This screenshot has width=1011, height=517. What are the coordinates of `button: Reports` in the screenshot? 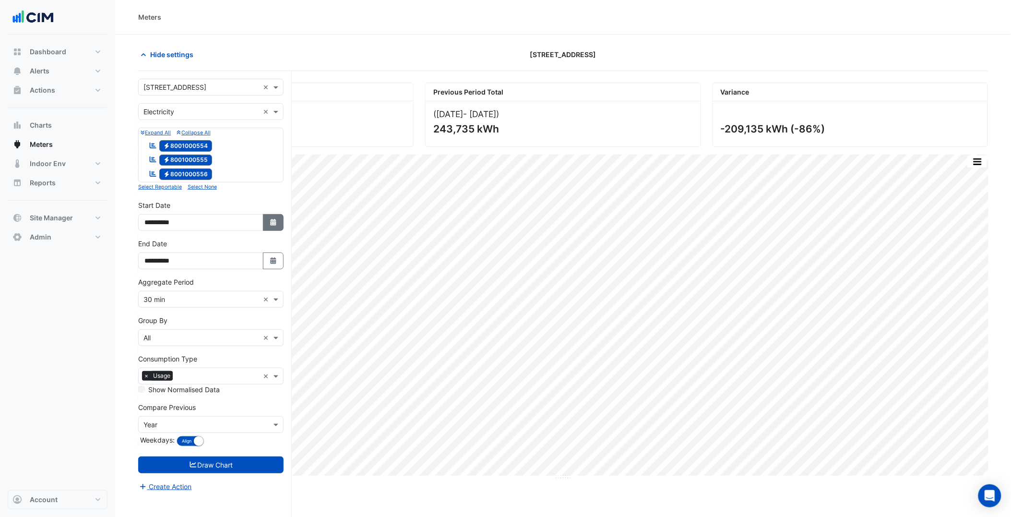 It's located at (58, 183).